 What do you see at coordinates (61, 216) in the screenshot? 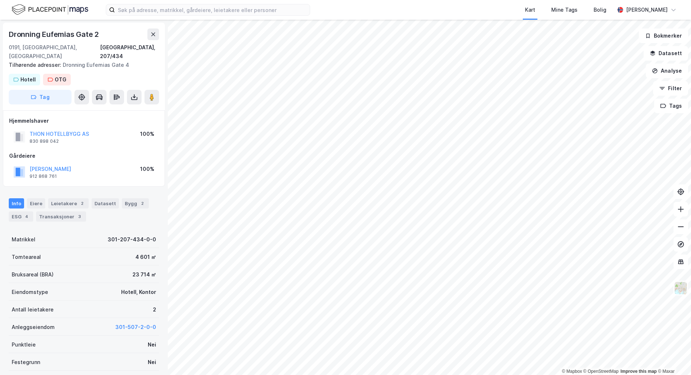
I see `div: Transaksjoner` at bounding box center [61, 216].